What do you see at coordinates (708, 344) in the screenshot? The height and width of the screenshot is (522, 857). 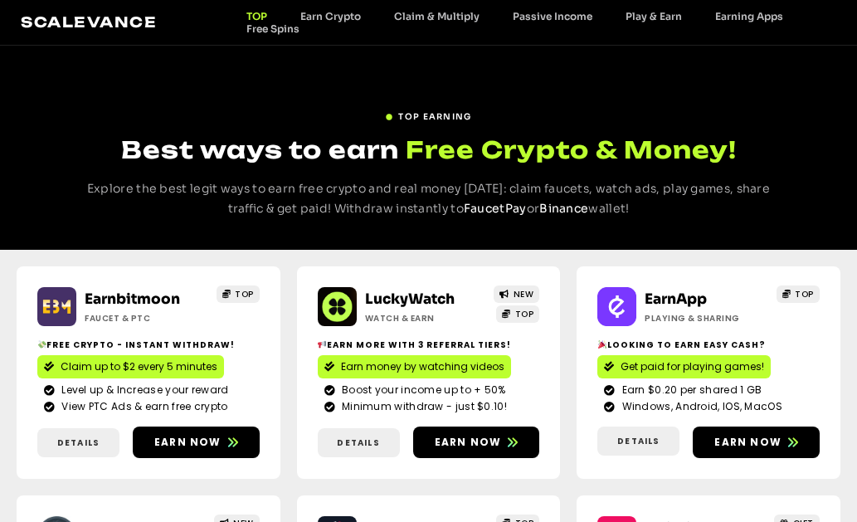 I see `h2: Looking to Earn Easy Cash?` at bounding box center [708, 344].